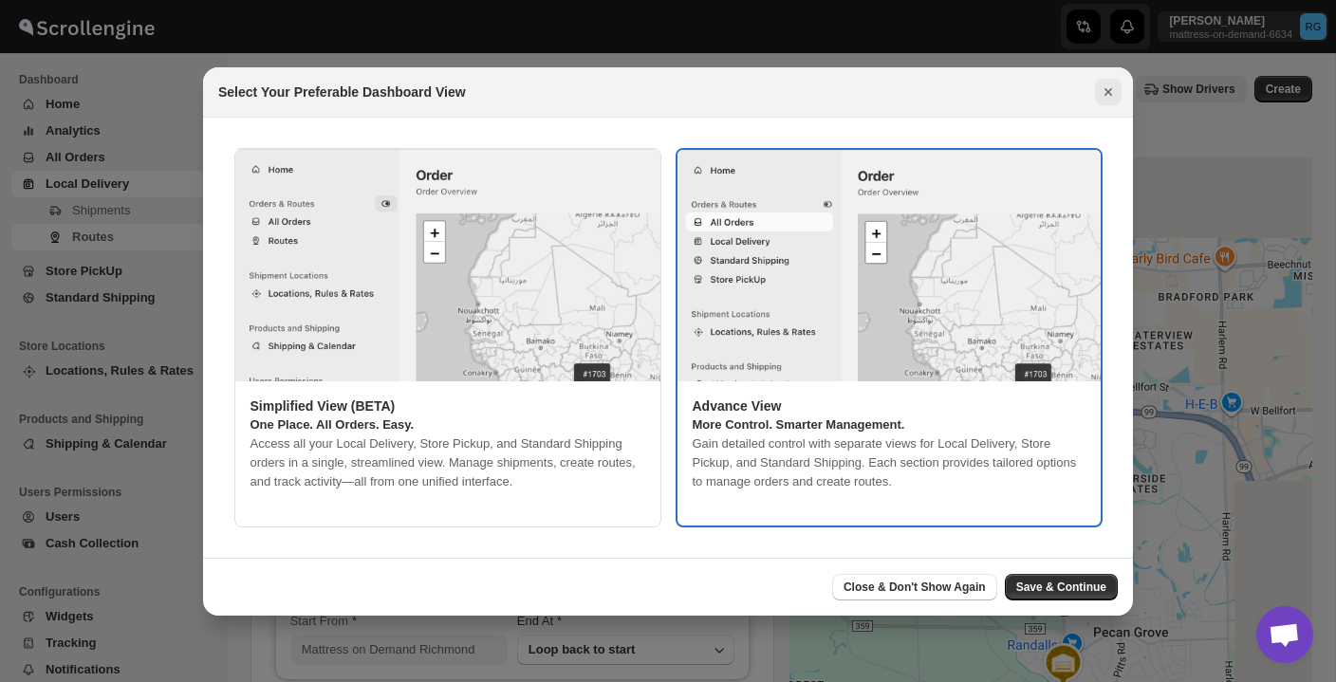 The height and width of the screenshot is (682, 1336). I want to click on span: Close & Don't Show Again, so click(915, 587).